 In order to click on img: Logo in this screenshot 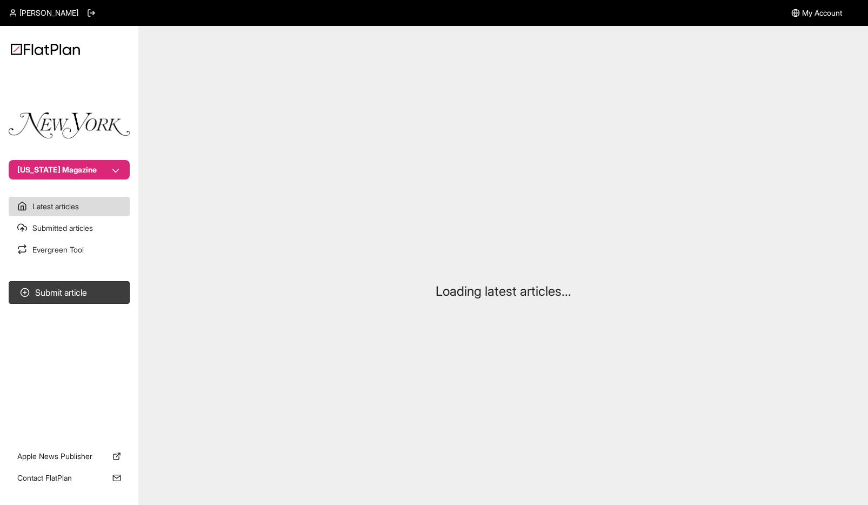, I will do `click(45, 49)`.